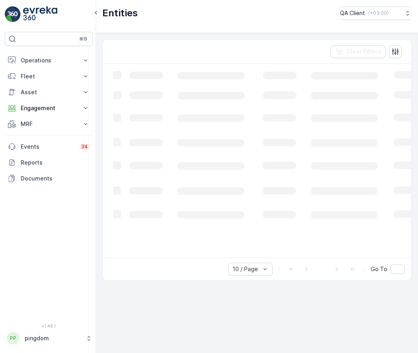 The image size is (418, 353). I want to click on img: logo_light-DOdMpM7g.png, so click(40, 14).